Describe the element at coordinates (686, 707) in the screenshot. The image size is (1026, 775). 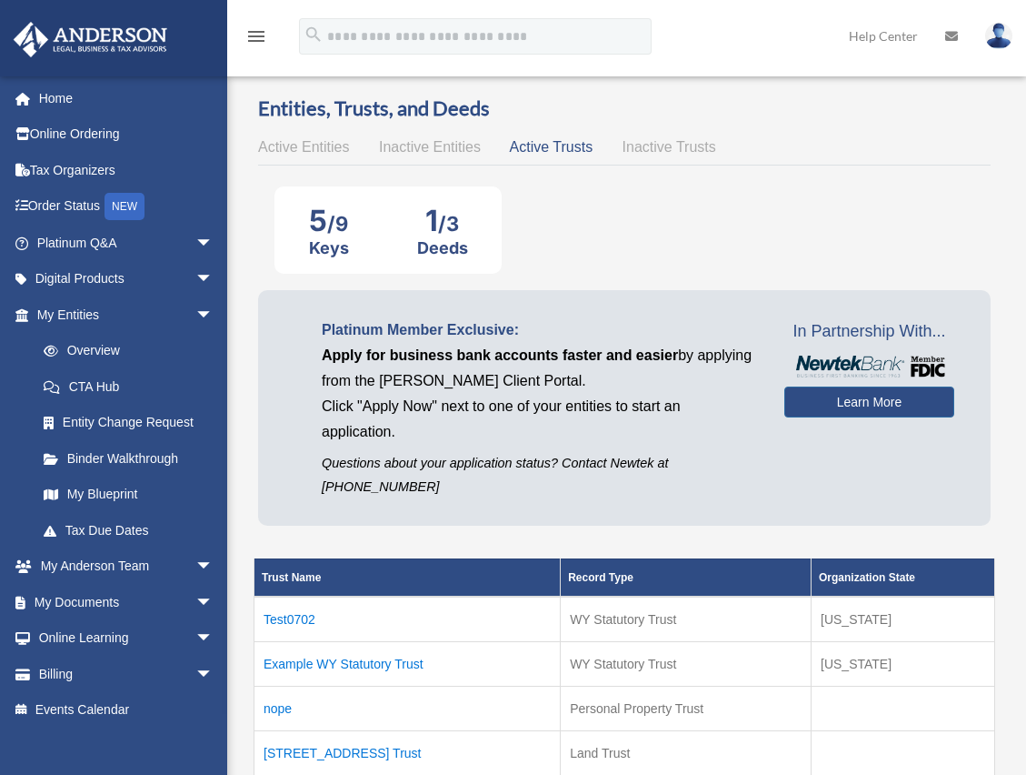
I see `td: Personal Property Trust` at that location.